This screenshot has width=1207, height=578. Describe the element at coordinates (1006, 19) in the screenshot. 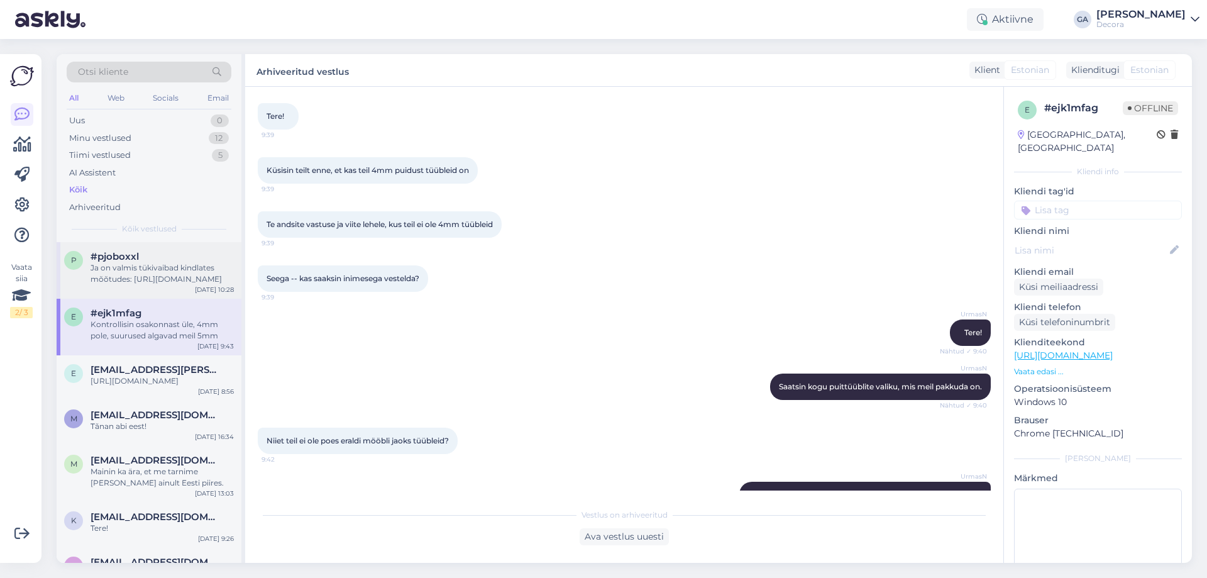

I see `div: Aktiivne` at that location.